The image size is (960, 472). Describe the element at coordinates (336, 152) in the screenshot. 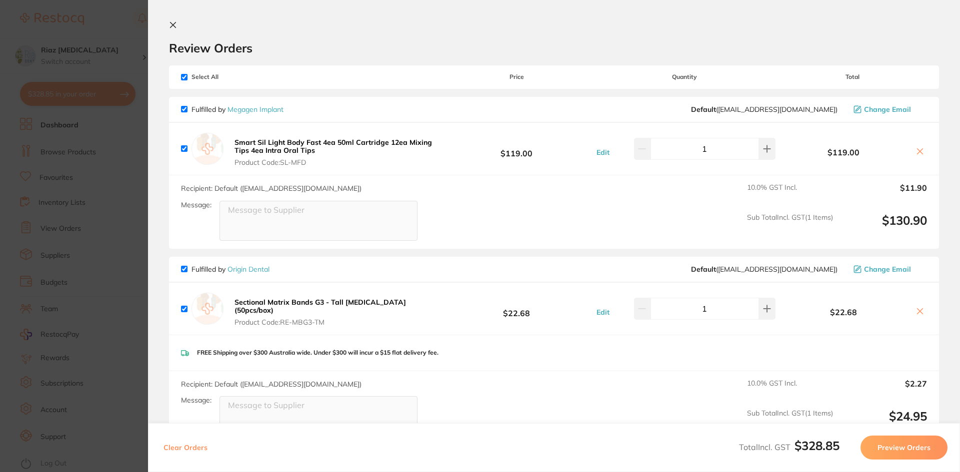

I see `button: Smart Sil Light Body Fast 4ea 50ml Cartridge 12ea Mixing Tips 4ea Intra Oral Tips Product Code:SL...` at that location.